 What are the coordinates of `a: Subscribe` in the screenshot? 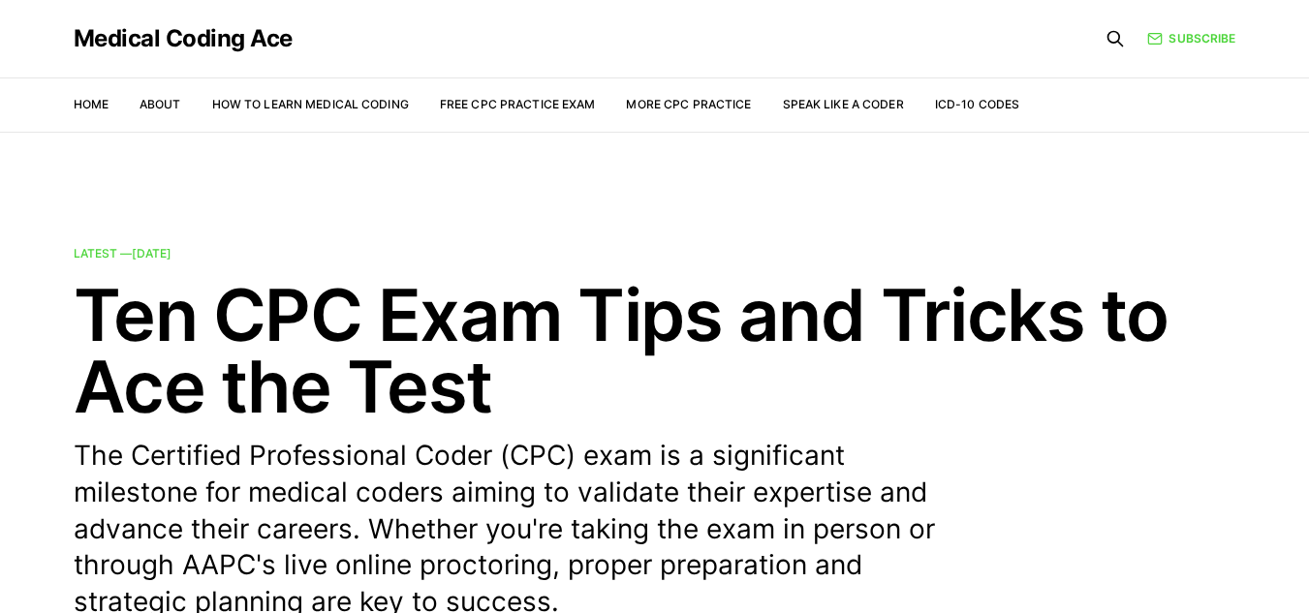 It's located at (1191, 38).